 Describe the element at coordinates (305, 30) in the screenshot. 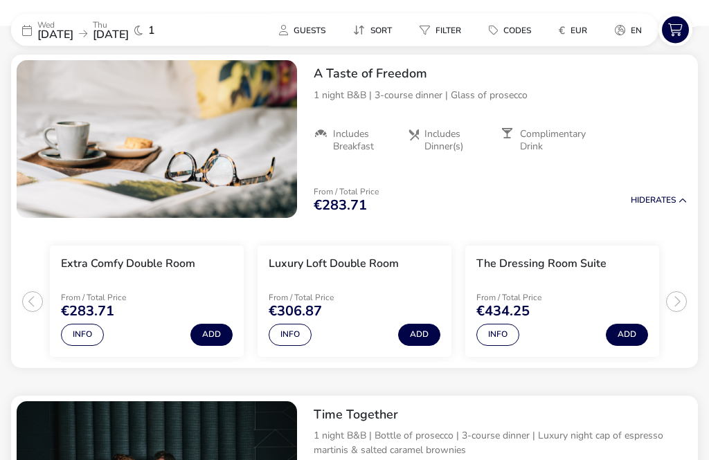

I see `naf-pibe-menu-bar-item: Guests` at that location.